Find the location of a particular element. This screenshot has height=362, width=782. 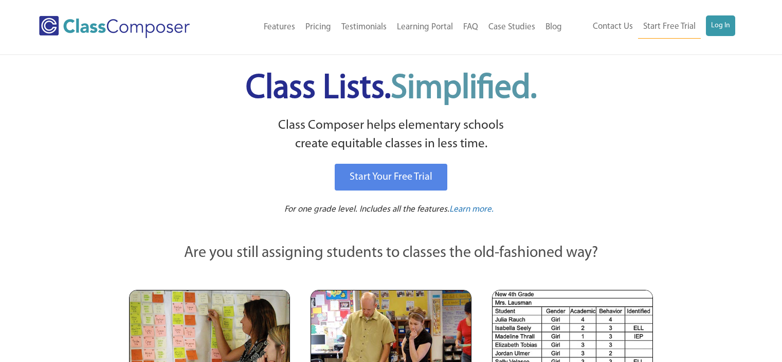

span: Class Lists. is located at coordinates (391, 88).